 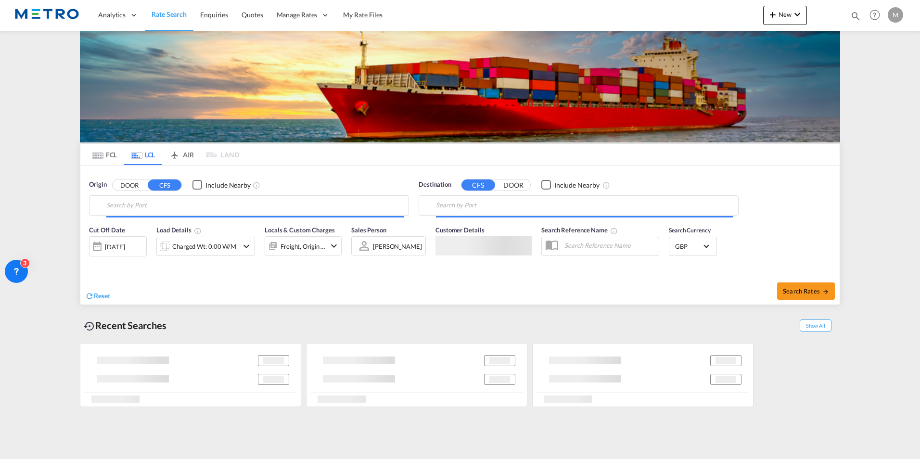 I want to click on md-datepicker: Select, so click(x=92, y=262).